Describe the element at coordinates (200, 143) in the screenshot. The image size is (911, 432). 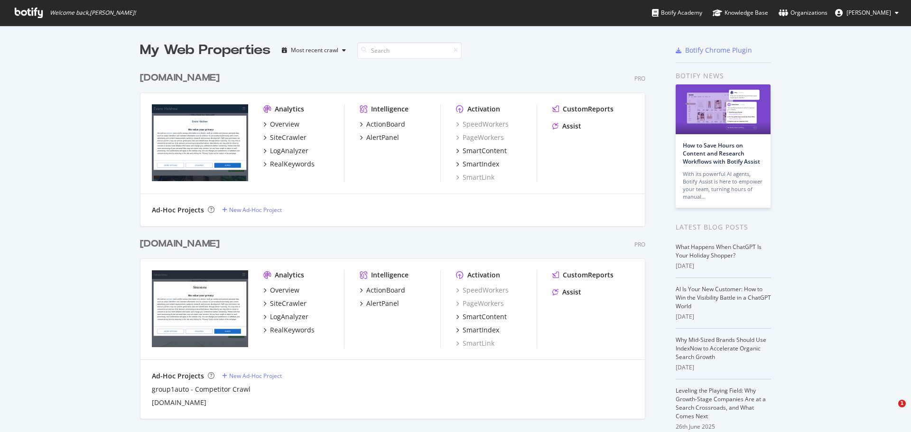
I see `img: evanshalshaw.com` at that location.